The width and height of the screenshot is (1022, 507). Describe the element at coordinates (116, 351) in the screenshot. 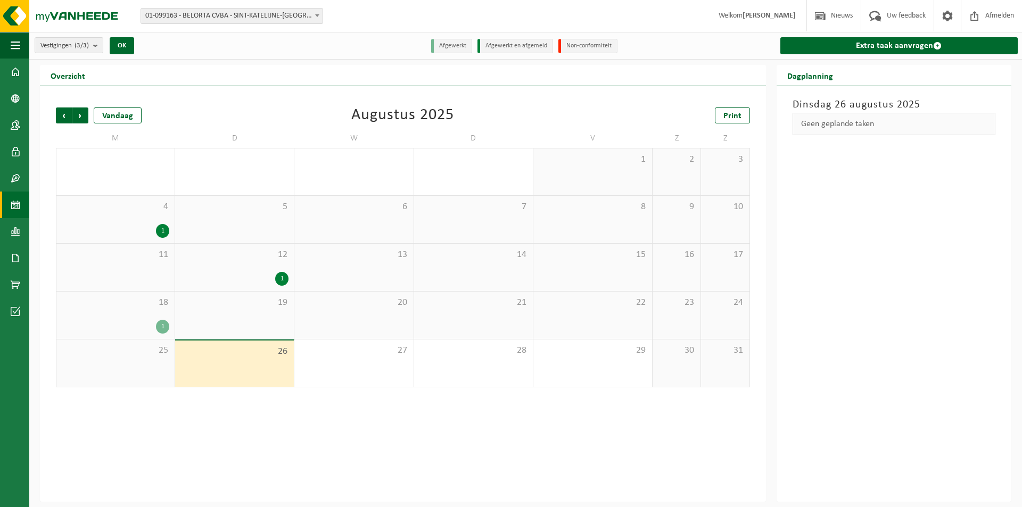

I see `span: 25` at that location.